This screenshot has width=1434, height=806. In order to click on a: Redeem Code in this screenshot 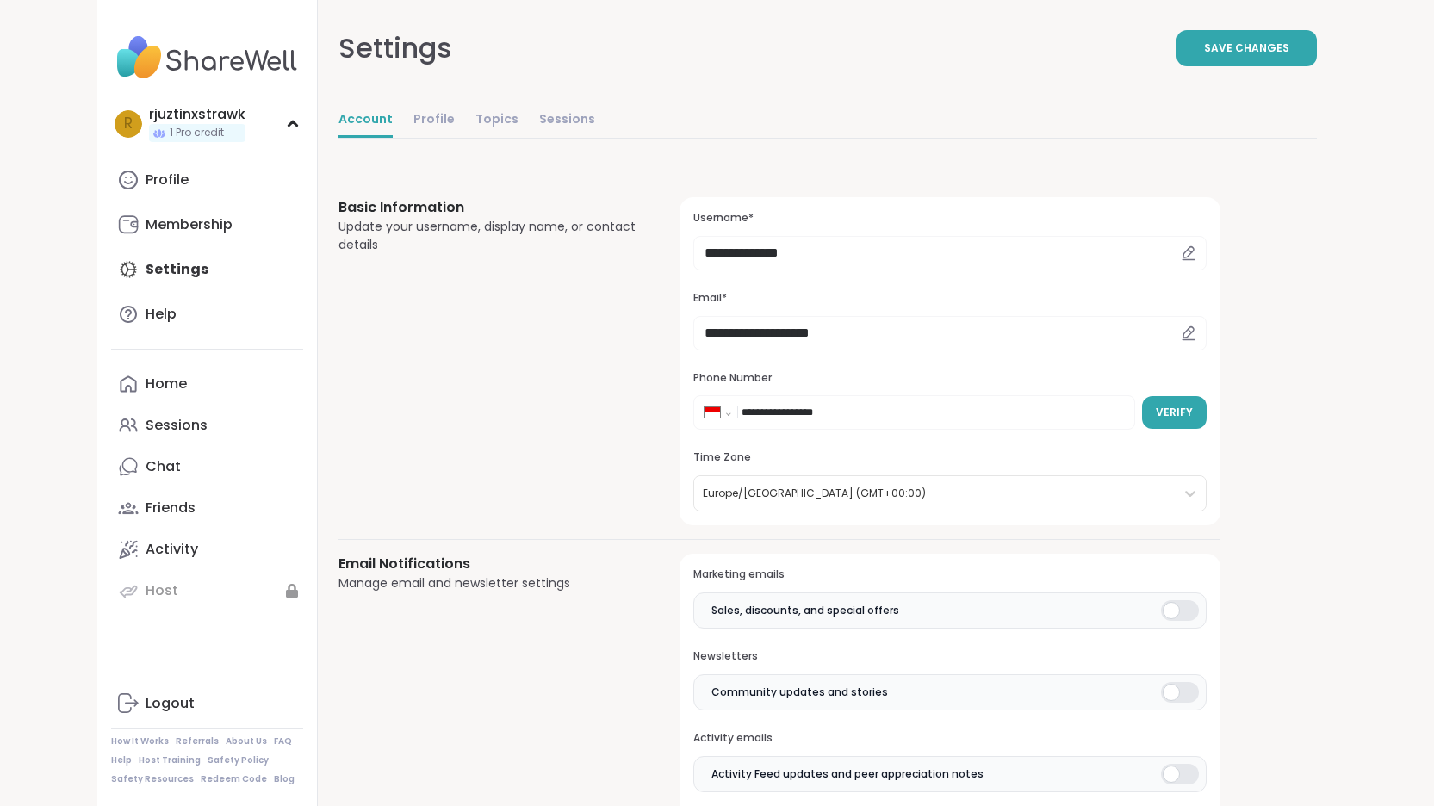, I will do `click(233, 779)`.